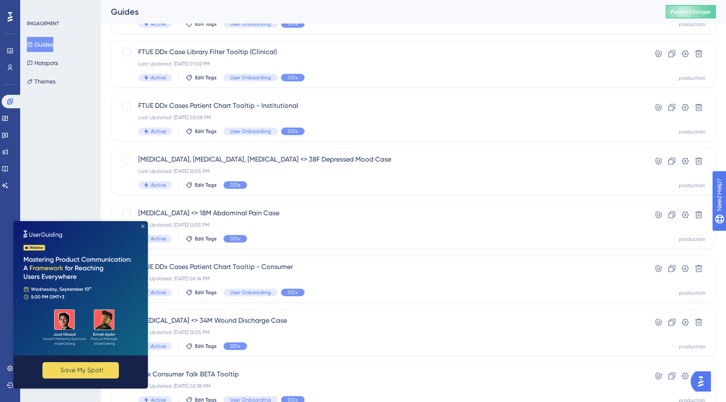 The width and height of the screenshot is (726, 402). Describe the element at coordinates (377, 12) in the screenshot. I see `div: Guides` at that location.